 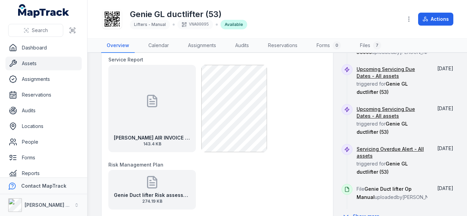 I want to click on a: Forms0, so click(x=329, y=46).